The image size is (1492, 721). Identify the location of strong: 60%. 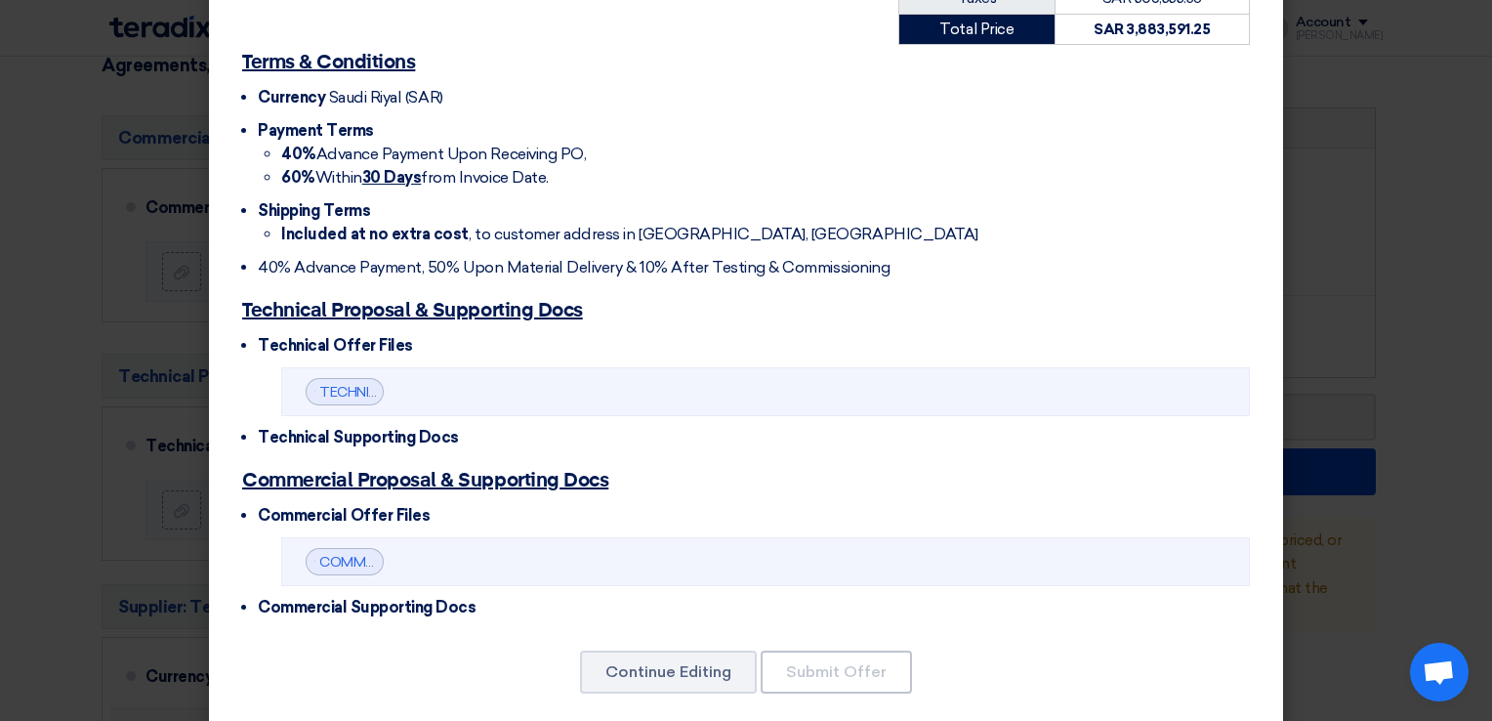
(298, 177).